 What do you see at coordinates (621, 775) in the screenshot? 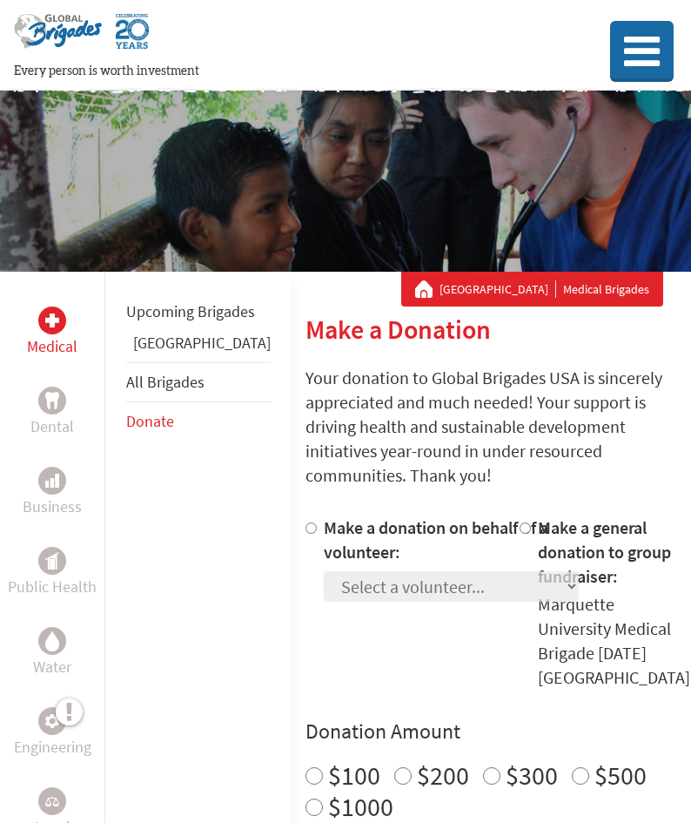
I see `label: $500` at bounding box center [621, 775].